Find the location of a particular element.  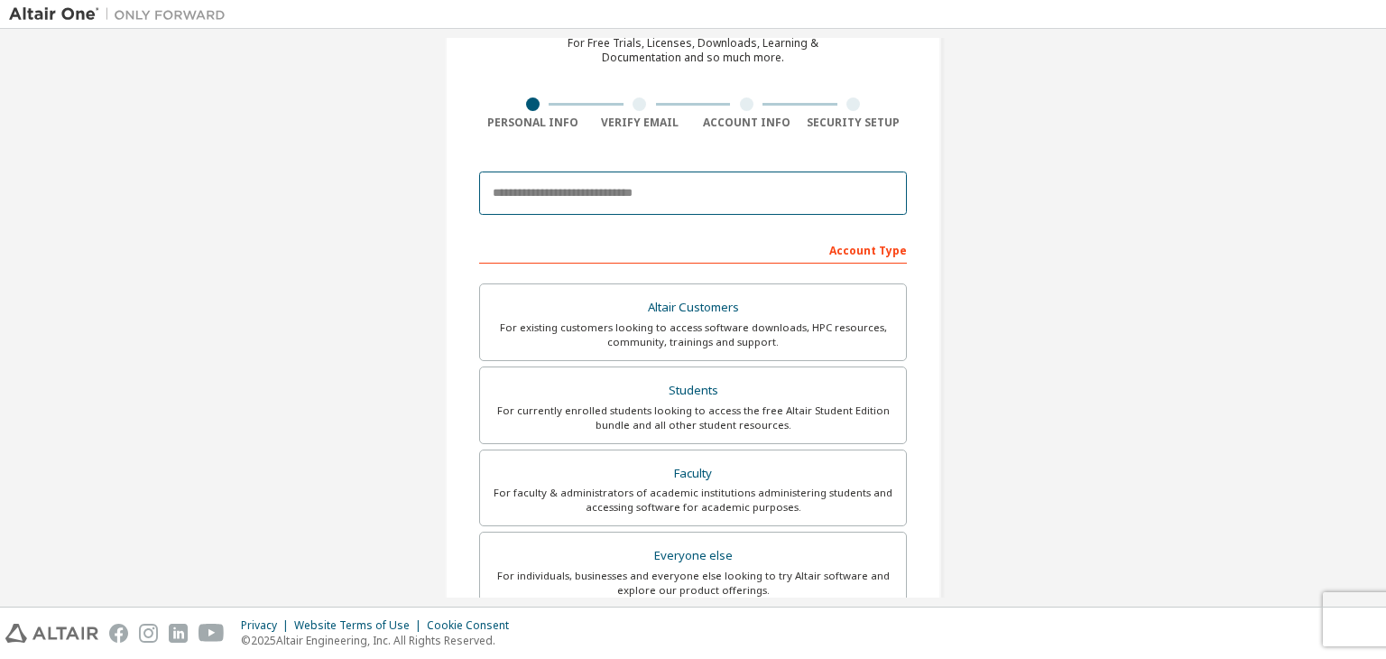

div: For individuals, businesses and everyone else looking to try Altair software and explore our prod... is located at coordinates (693, 583).